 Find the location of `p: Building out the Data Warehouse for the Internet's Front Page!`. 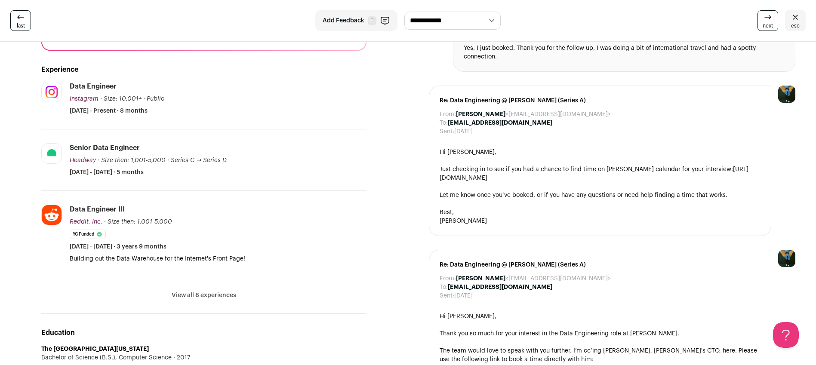

p: Building out the Data Warehouse for the Internet's Front Page! is located at coordinates (218, 259).